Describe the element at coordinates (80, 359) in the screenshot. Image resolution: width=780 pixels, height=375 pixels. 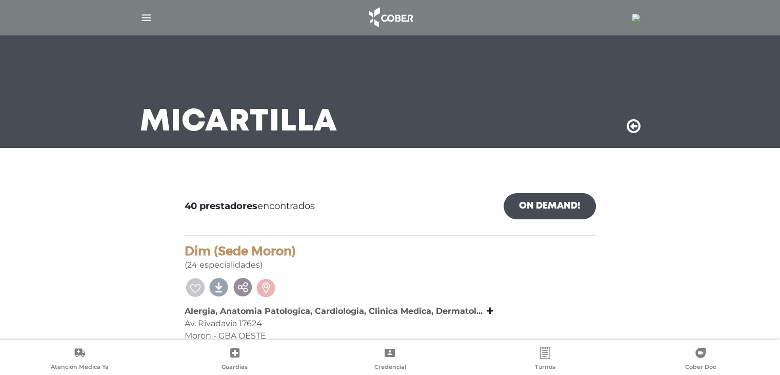
I see `a: Atención Médica Ya` at that location.